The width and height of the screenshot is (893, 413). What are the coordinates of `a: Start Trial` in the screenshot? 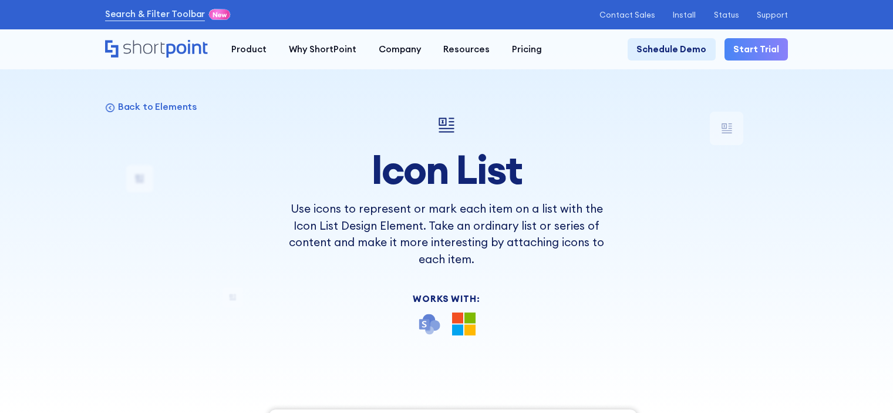 It's located at (756, 49).